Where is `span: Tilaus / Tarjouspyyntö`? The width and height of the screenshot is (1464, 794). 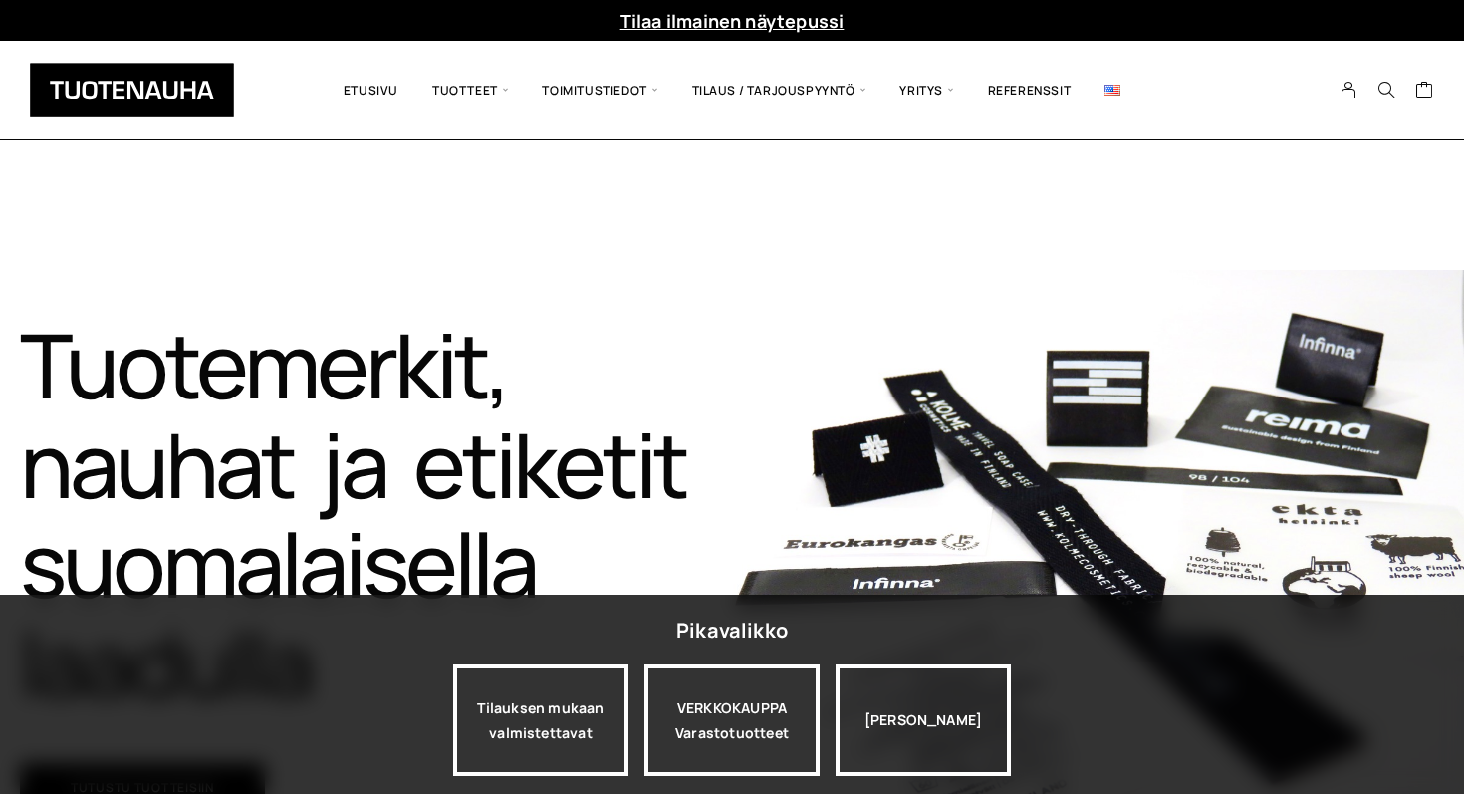 span: Tilaus / Tarjouspyyntö is located at coordinates (779, 90).